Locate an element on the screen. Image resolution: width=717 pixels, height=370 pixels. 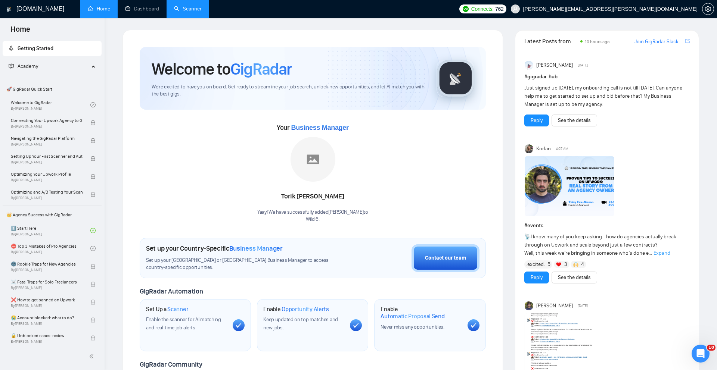
span: Scanner is located at coordinates (178, 309).